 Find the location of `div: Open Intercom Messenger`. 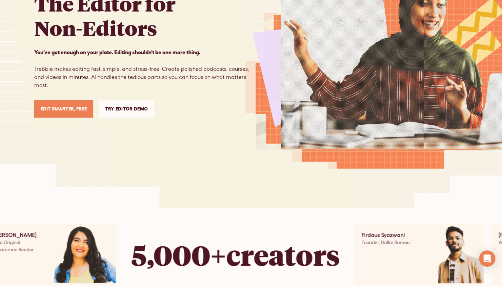

div: Open Intercom Messenger is located at coordinates (487, 259).